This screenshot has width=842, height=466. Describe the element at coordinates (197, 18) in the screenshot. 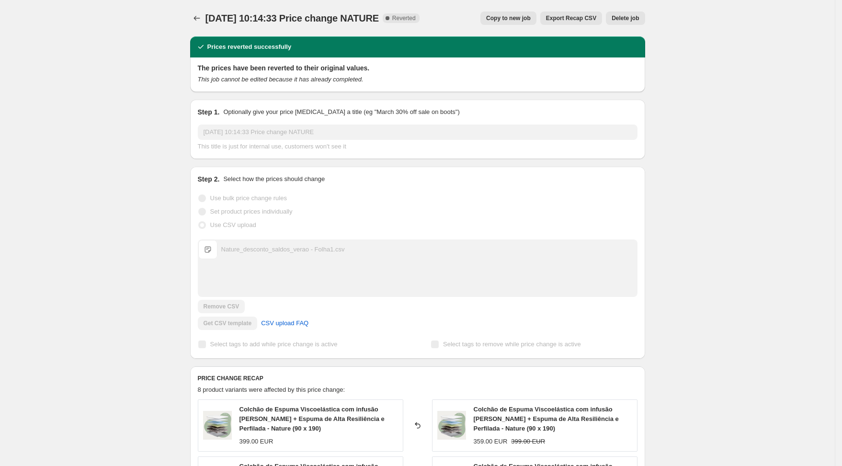

I see `button: Price change jobs` at that location.